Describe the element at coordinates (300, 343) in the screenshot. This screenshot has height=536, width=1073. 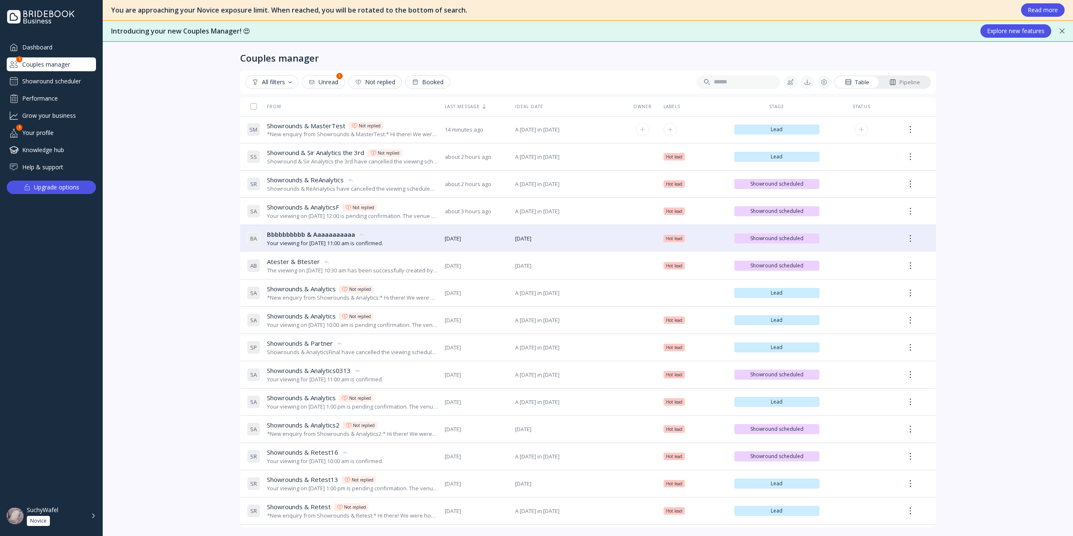
I see `span: Showrounds & Partner` at that location.